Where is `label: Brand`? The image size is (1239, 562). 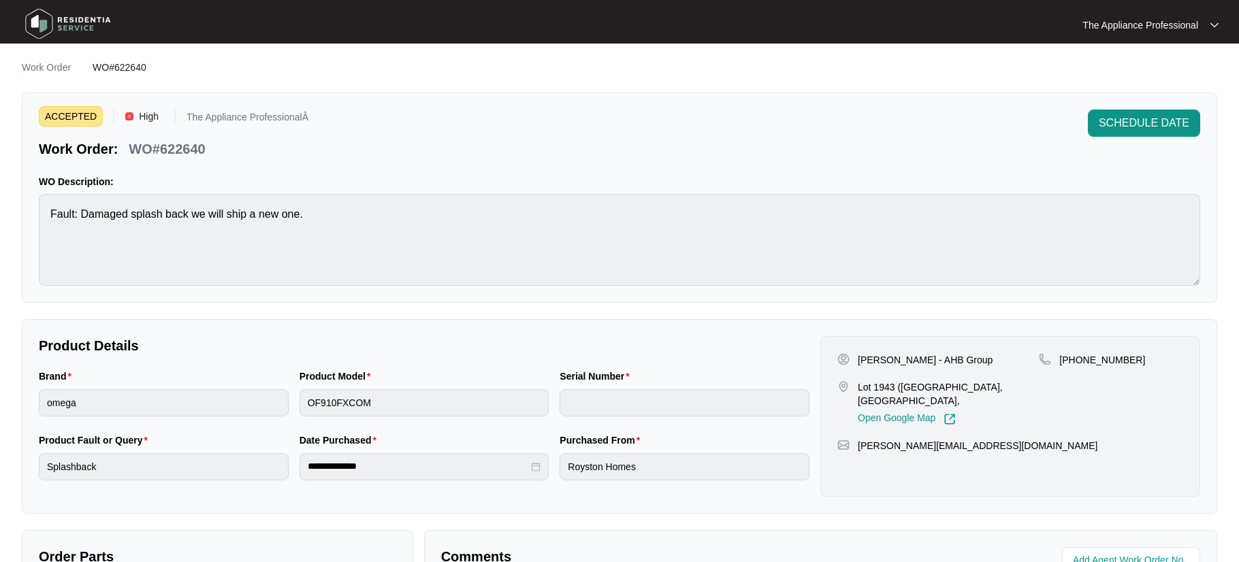
label: Brand is located at coordinates (58, 376).